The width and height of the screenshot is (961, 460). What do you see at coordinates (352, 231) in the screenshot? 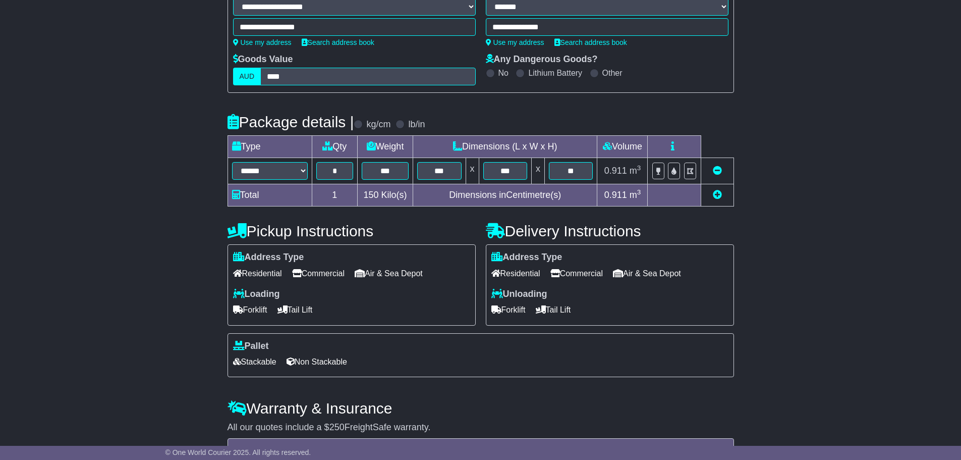
I see `h4: Pickup Instructions` at bounding box center [352, 231].